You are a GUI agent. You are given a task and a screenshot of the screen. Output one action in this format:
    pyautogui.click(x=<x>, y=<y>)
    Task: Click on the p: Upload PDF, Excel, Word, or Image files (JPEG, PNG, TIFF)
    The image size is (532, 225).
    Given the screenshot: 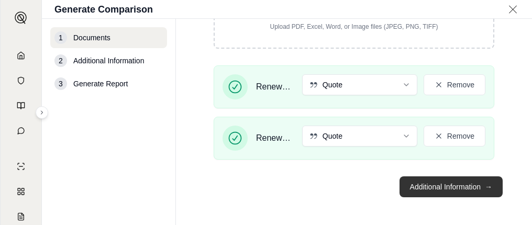 What is the action you would take?
    pyautogui.click(x=354, y=27)
    